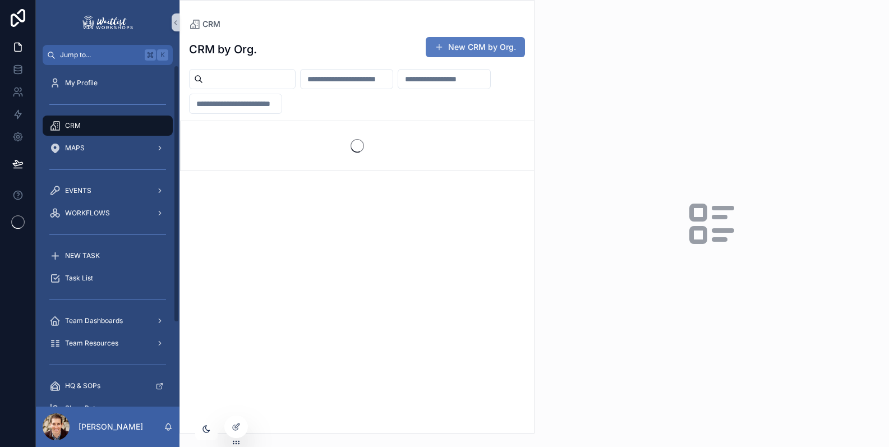 This screenshot has height=447, width=889. I want to click on a: Team Dashboards, so click(108, 321).